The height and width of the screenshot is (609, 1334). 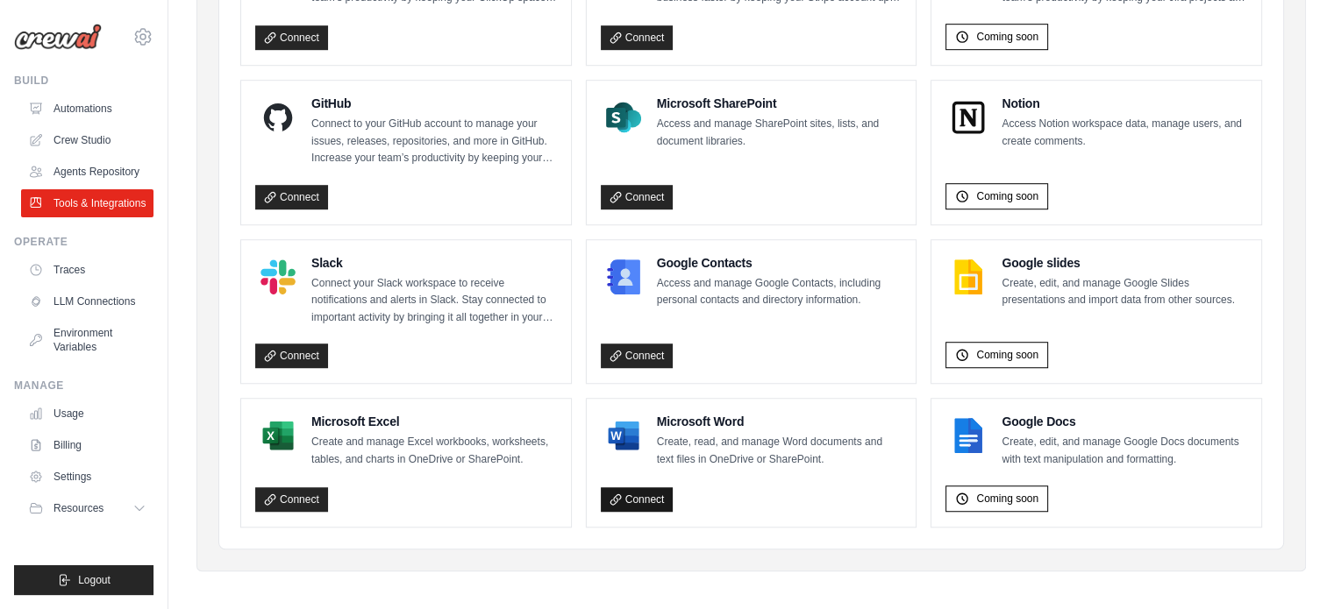 I want to click on a: Automations, so click(x=87, y=109).